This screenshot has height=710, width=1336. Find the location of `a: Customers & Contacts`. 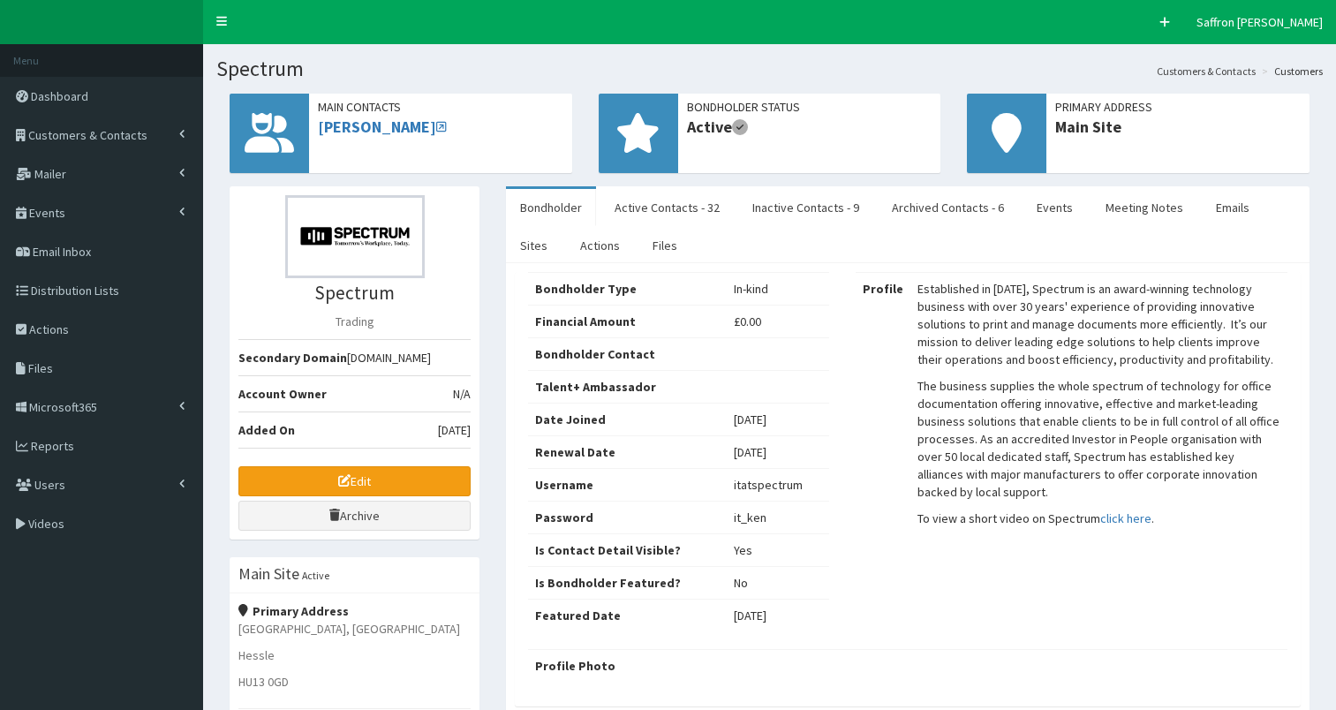

a: Customers & Contacts is located at coordinates (1206, 71).